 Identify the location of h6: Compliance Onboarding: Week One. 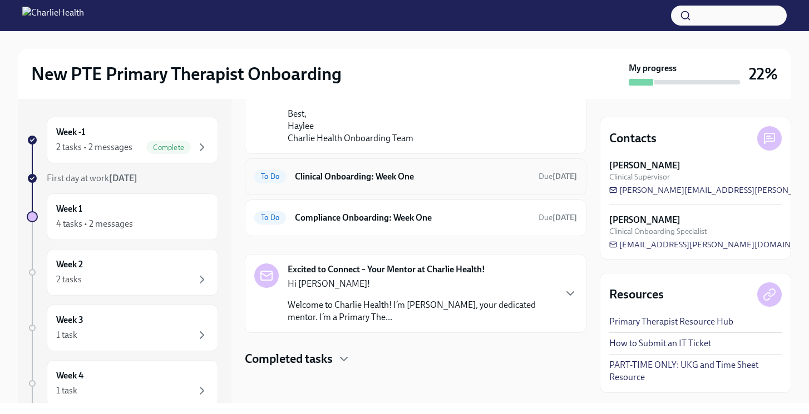
(412, 218).